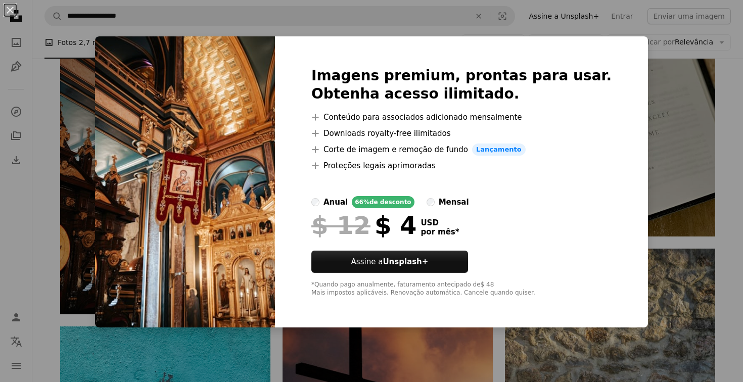 The width and height of the screenshot is (743, 382). Describe the element at coordinates (461, 166) in the screenshot. I see `li: Proteções legais aprimoradas` at that location.